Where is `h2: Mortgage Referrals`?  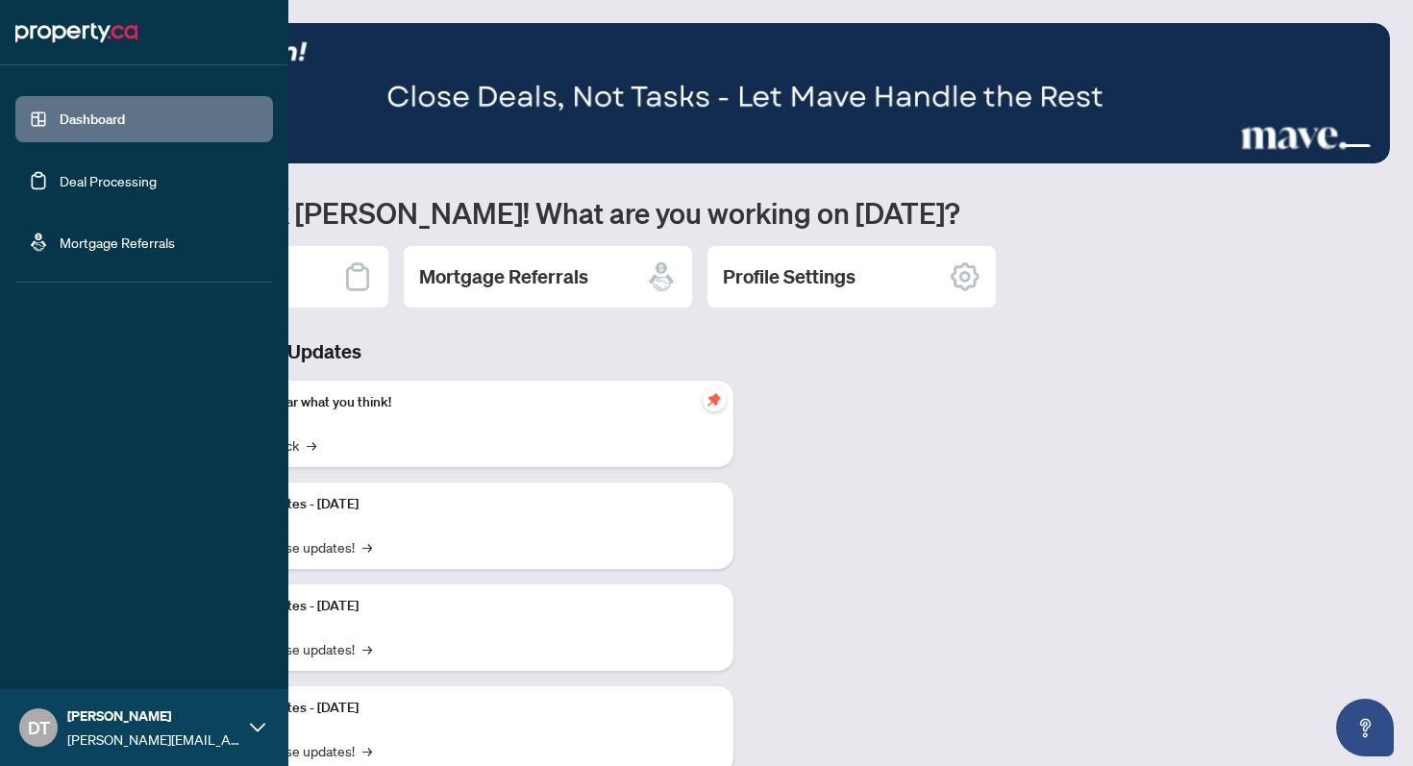 h2: Mortgage Referrals is located at coordinates (504, 277).